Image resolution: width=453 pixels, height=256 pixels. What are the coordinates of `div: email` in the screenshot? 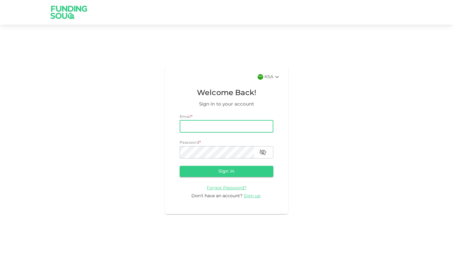 It's located at (227, 127).